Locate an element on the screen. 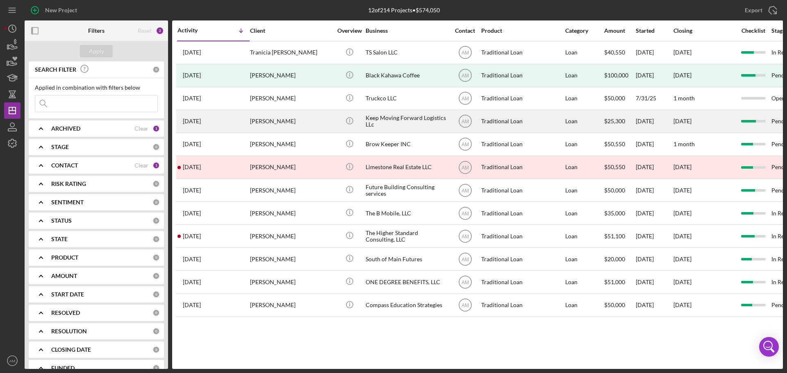 The width and height of the screenshot is (787, 373). div: Black Kahawa Coffee is located at coordinates (407, 75).